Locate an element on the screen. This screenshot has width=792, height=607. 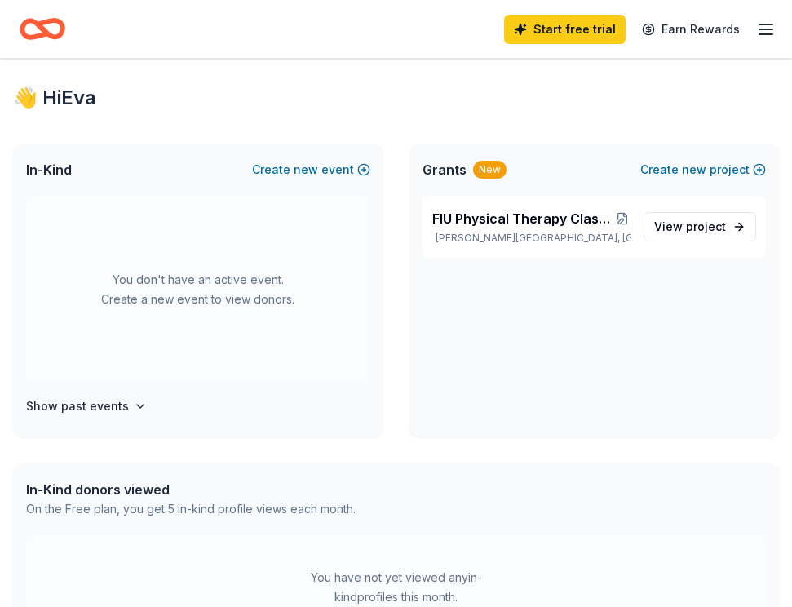
button: Show past events is located at coordinates (86, 406).